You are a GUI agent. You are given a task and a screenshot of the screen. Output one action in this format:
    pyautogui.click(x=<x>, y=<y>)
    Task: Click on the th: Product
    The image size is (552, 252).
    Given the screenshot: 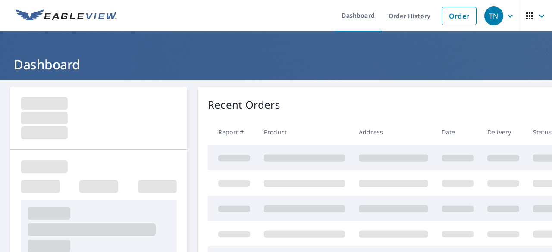 What is the action you would take?
    pyautogui.click(x=305, y=132)
    